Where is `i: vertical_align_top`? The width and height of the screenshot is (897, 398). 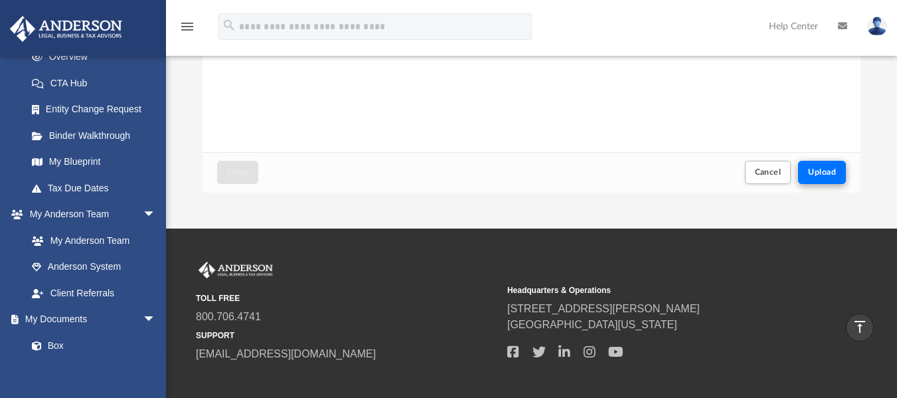 i: vertical_align_top is located at coordinates (860, 327).